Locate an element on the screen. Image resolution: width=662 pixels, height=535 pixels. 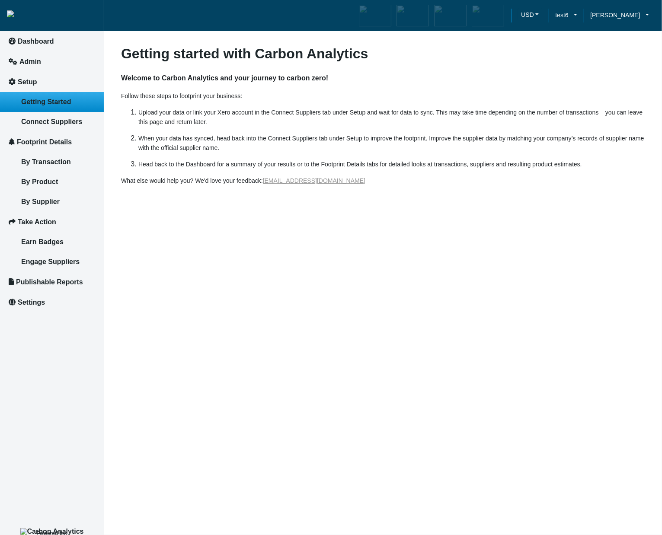
em: Submit is located at coordinates (142, 272).